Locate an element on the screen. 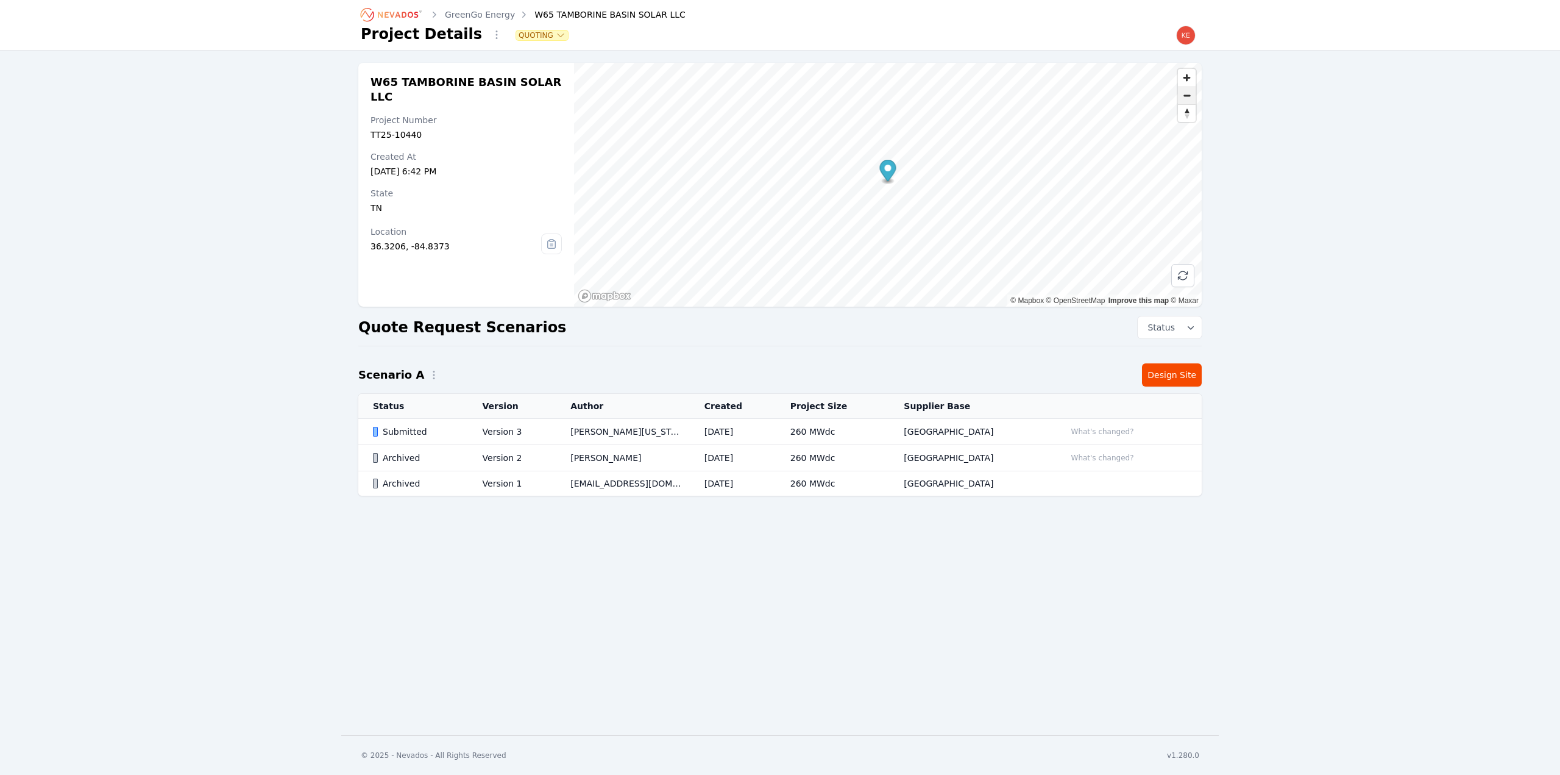 Image resolution: width=1560 pixels, height=775 pixels. div: Submitted is located at coordinates (417, 431).